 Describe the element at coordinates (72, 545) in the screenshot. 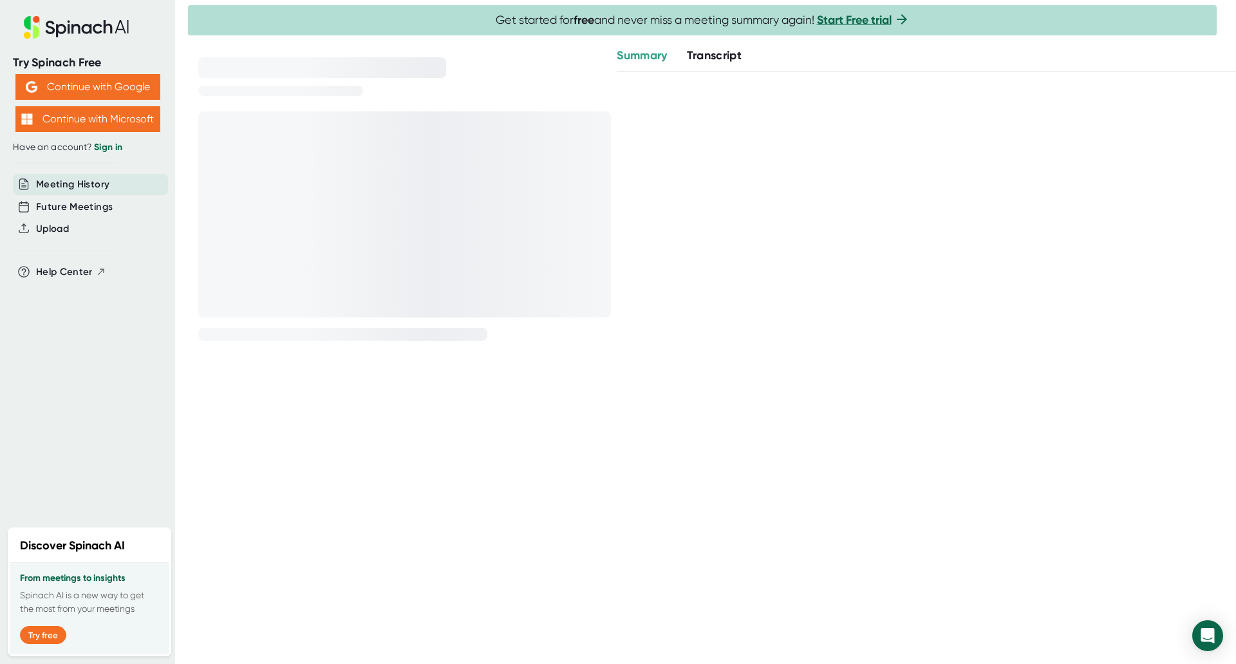

I see `h2: Discover Spinach AI` at that location.